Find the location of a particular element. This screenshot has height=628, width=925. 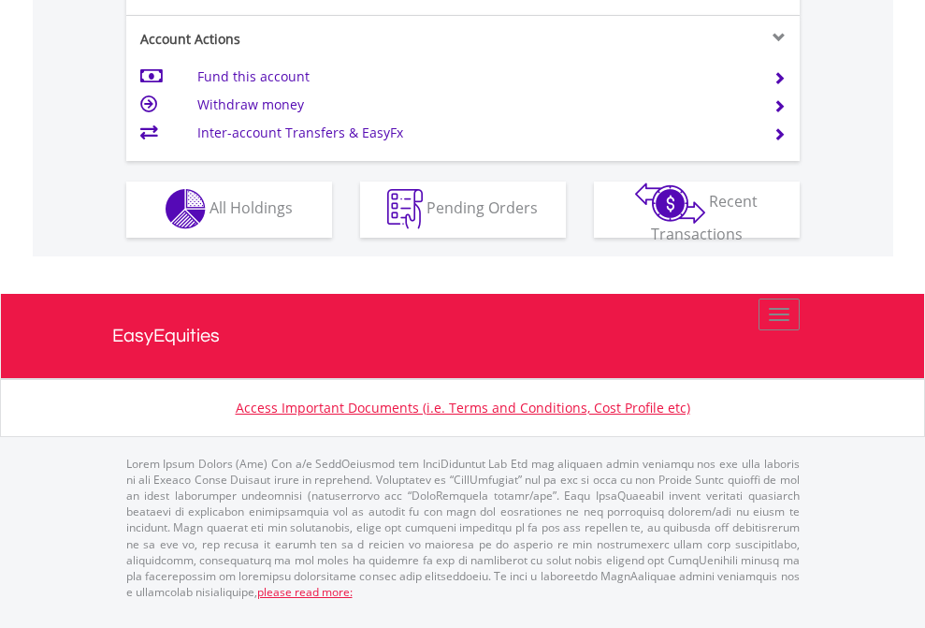

p: Lorem Ipsum Dolors (Ame) Con a/e SeddOeiusmod tem InciDiduntut Lab Etd mag aliquaen admin veniamq... is located at coordinates (463, 528).